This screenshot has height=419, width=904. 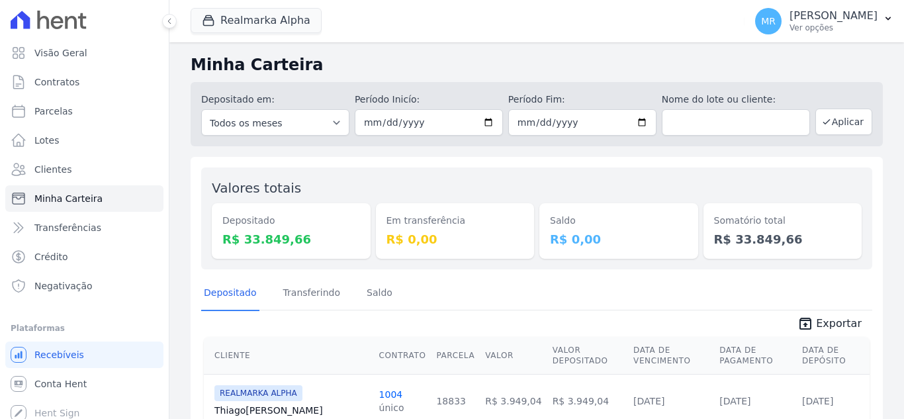 I want to click on th: Data de Pagamento, so click(x=755, y=355).